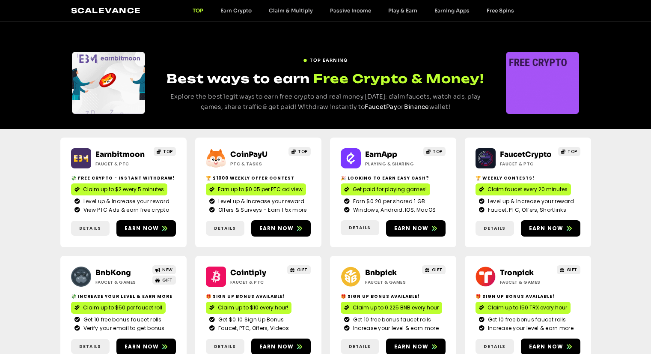  I want to click on span: Faucet, PTC, Offers, Videos, so click(253, 328).